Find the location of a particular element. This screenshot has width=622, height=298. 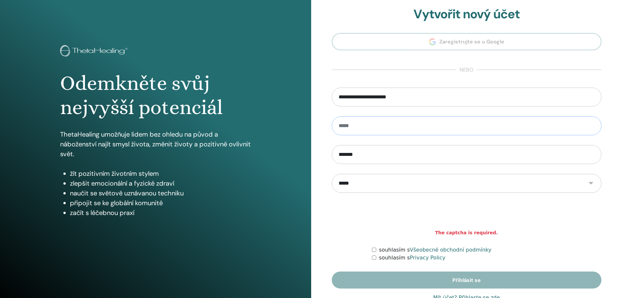

li: zlepšit emocionální a fyzické zdraví is located at coordinates (160, 183).